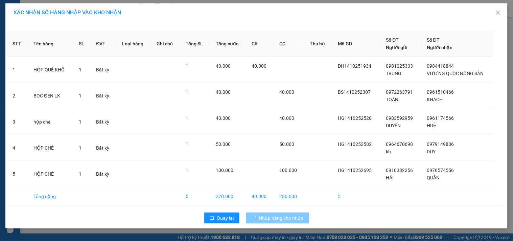  What do you see at coordinates (212, 218) in the screenshot?
I see `span: rollback` at bounding box center [212, 218].